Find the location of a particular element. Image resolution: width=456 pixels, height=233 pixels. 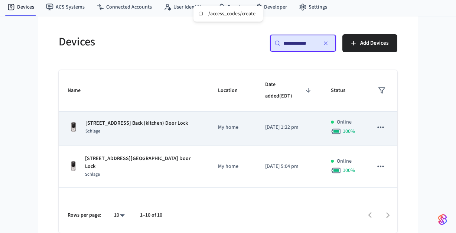

img: SeamLogoGradient.69752ec5.svg is located at coordinates (443, 219).